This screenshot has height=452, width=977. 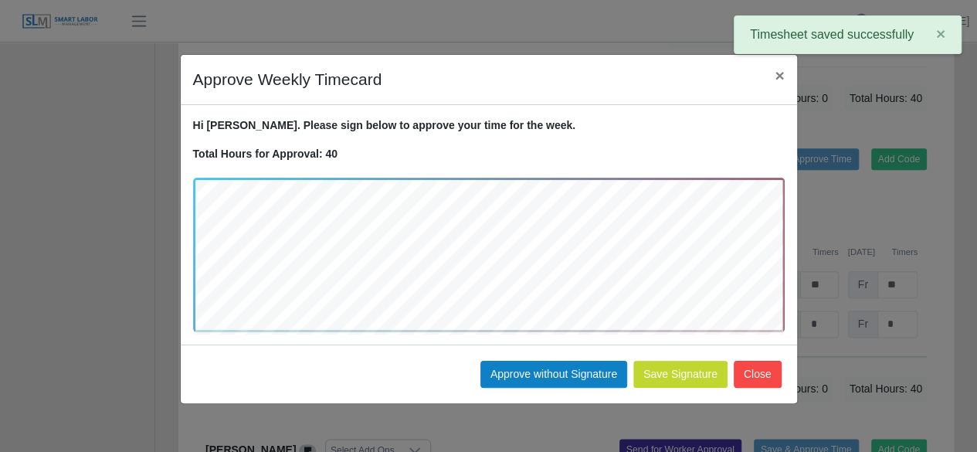 I want to click on h4: Approve Weekly Timecard, so click(x=287, y=80).